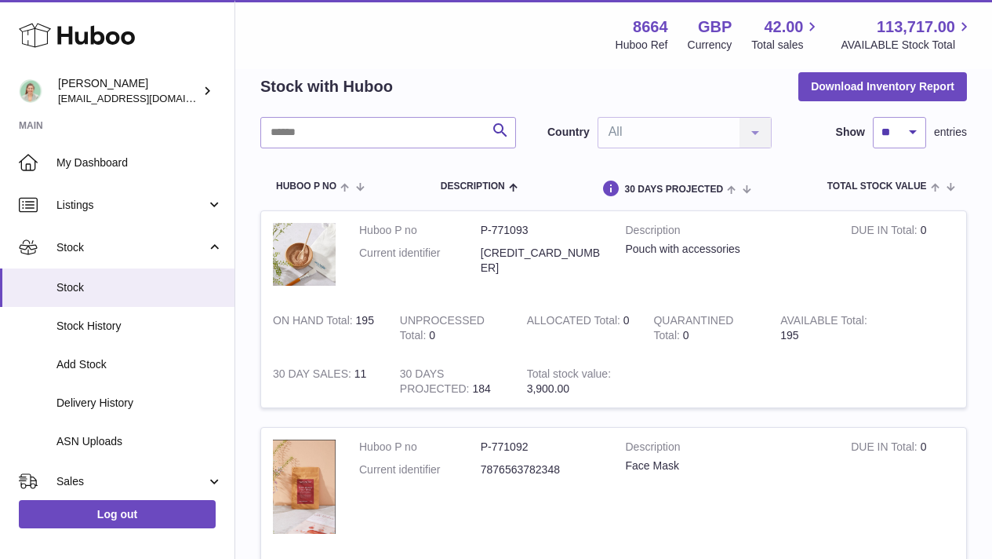  I want to click on span: entries, so click(951, 132).